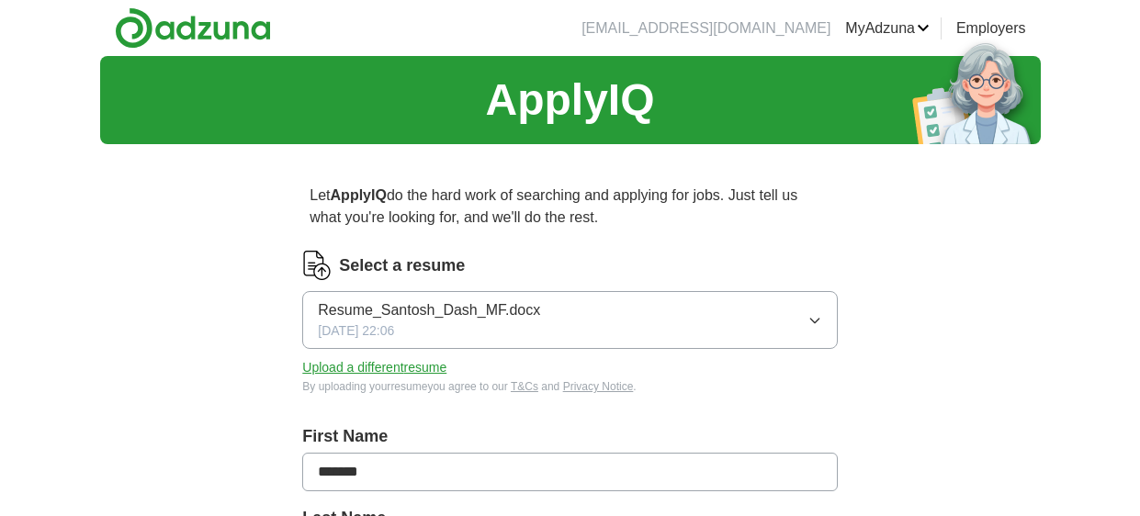  I want to click on button: Upload a differentresume, so click(374, 368).